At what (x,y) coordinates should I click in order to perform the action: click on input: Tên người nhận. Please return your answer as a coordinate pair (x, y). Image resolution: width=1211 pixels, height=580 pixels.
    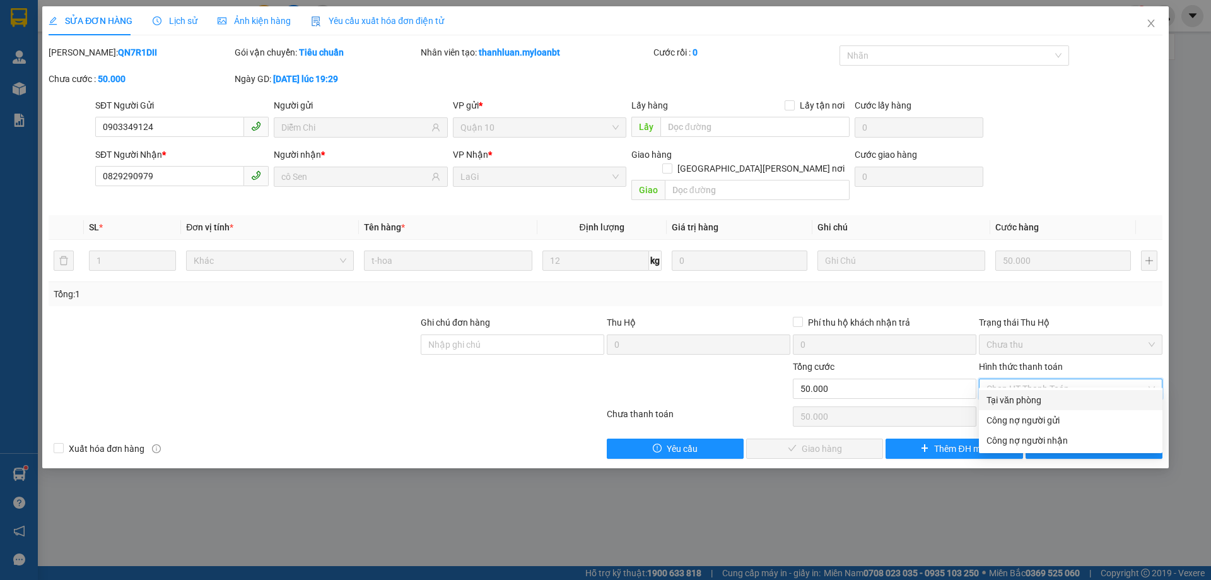
    Looking at the image, I should click on (355, 177).